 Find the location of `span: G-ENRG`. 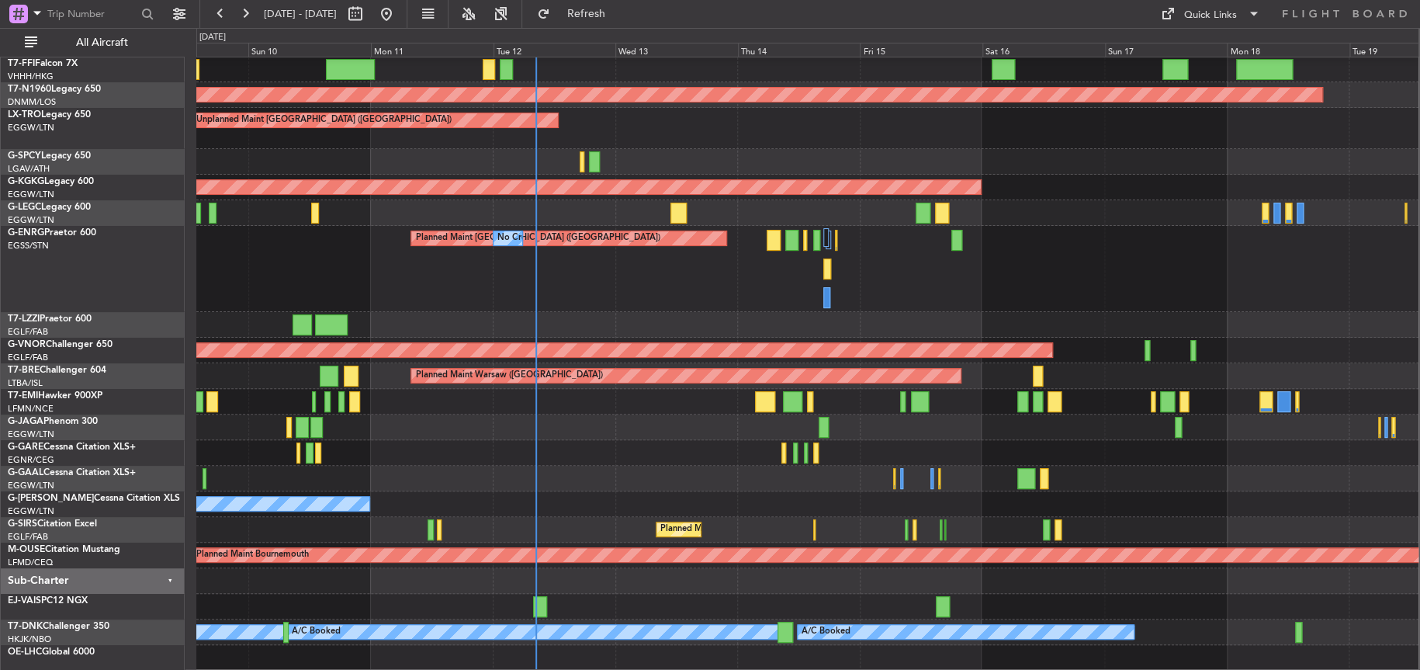

span: G-ENRG is located at coordinates (26, 233).